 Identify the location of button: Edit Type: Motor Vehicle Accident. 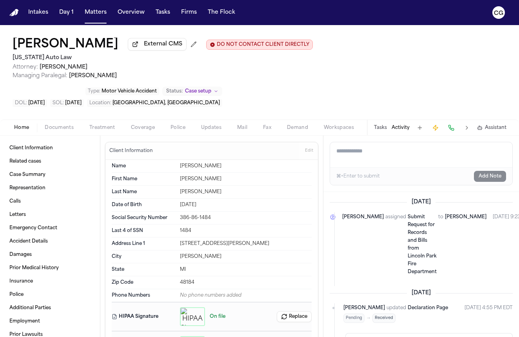
(122, 91).